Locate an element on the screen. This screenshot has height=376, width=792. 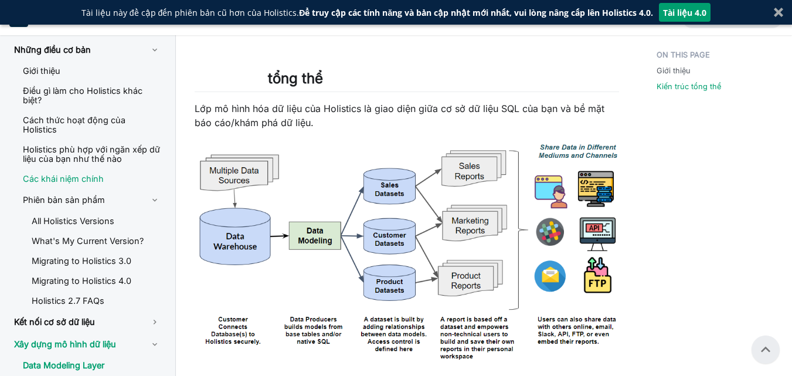
a: Migrating to Holistics 3.0 is located at coordinates (96, 261).